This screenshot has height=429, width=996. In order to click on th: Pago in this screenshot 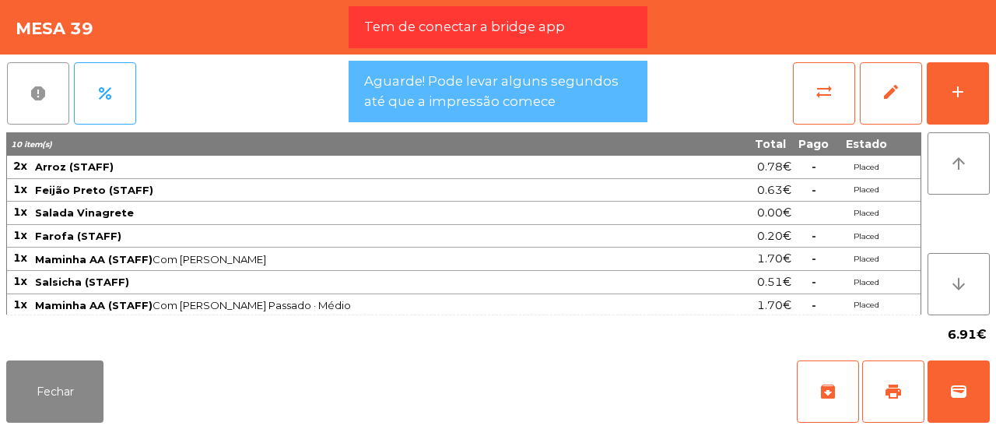, I will do `click(813, 144)`.